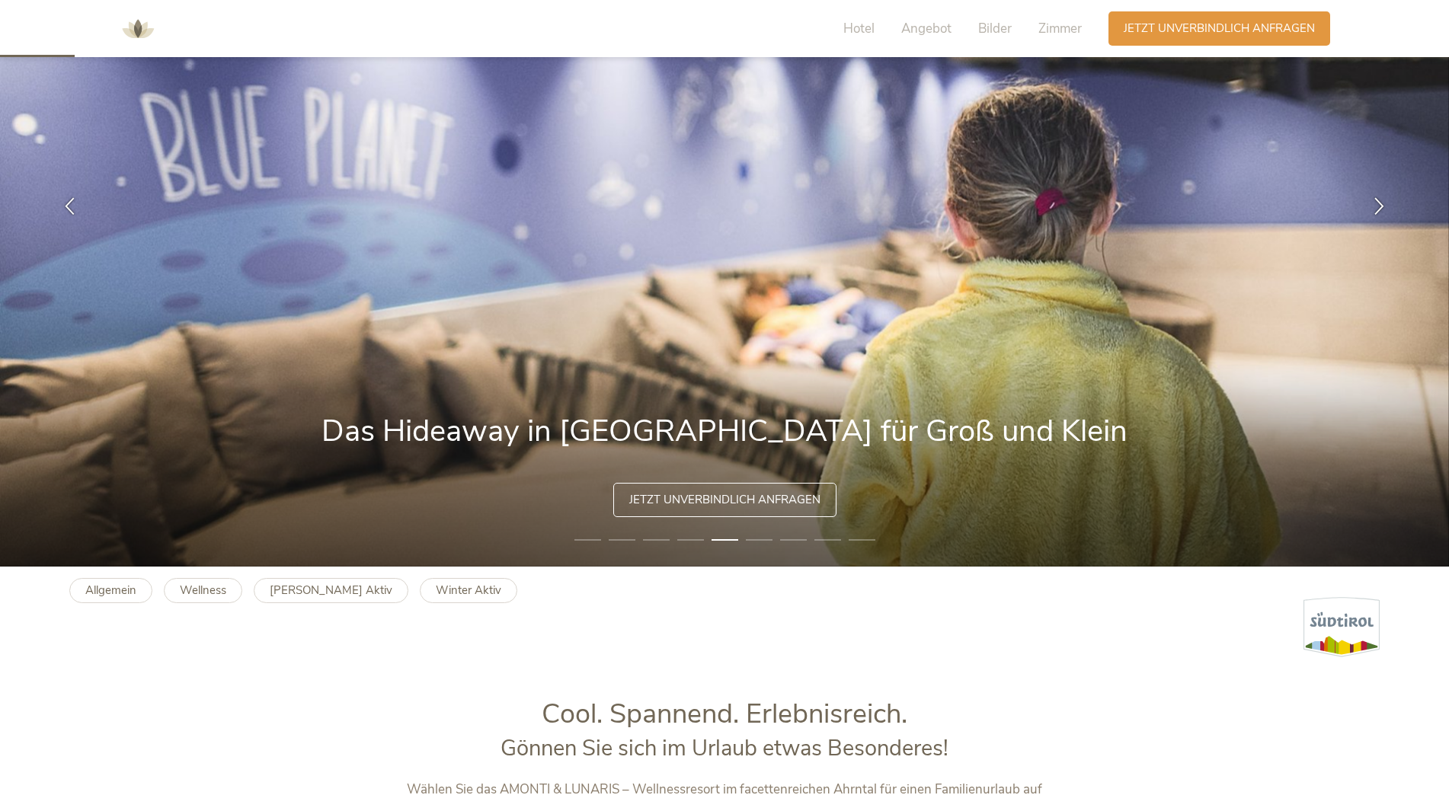  What do you see at coordinates (138, 28) in the screenshot?
I see `a: AMONTI & LUNARIS Wellnessresort` at bounding box center [138, 28].